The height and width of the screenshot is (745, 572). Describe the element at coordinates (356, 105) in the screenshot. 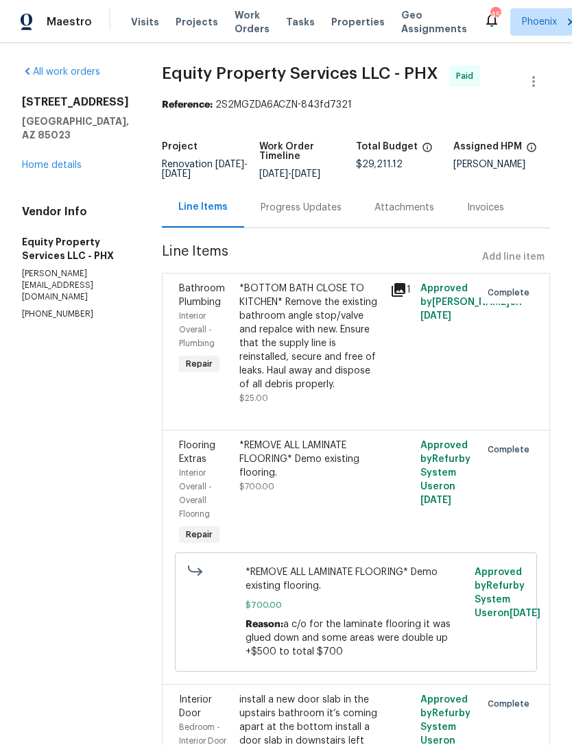

I see `div: 2S2MGZDA6ACZN-843fd7321` at that location.